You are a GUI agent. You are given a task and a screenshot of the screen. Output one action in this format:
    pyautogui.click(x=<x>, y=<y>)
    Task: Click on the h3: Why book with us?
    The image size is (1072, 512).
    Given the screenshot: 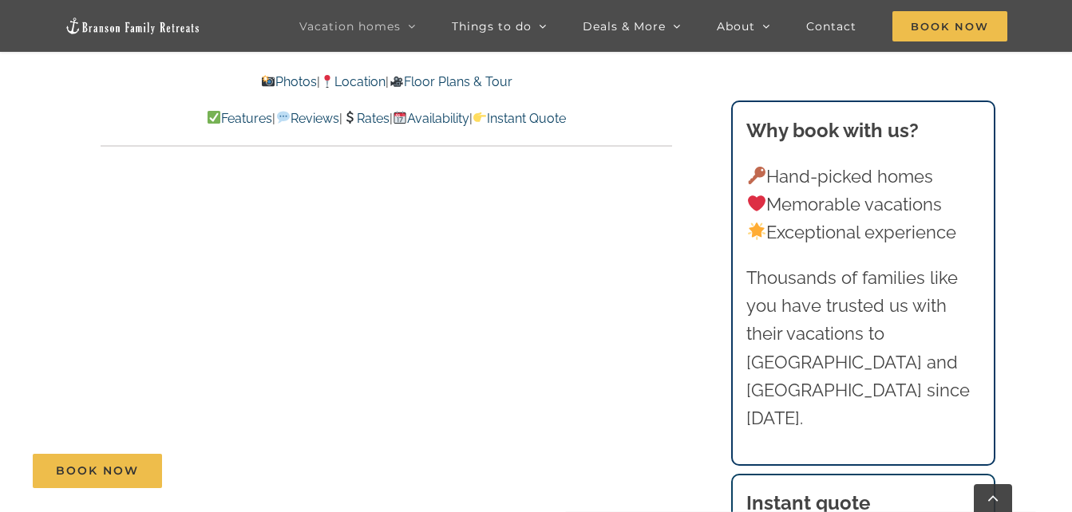 What is the action you would take?
    pyautogui.click(x=863, y=131)
    